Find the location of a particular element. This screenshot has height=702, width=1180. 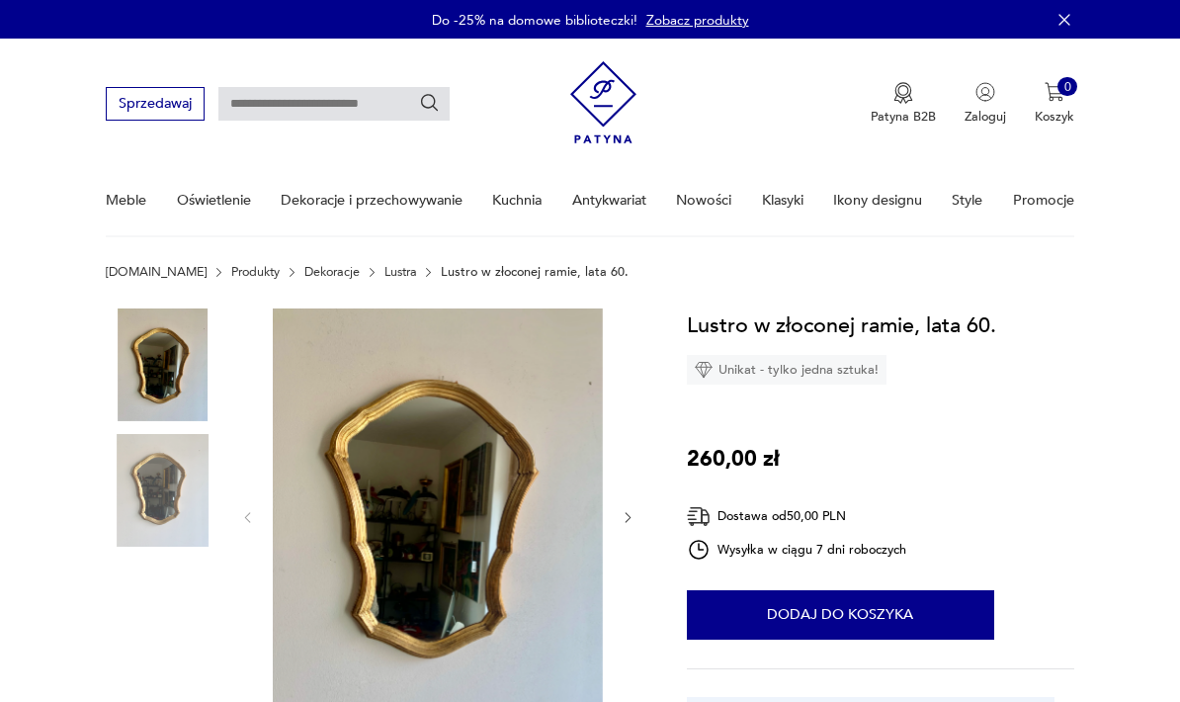

img: Patyna - sklep z meblami i dekoracjami vintage is located at coordinates (603, 102).